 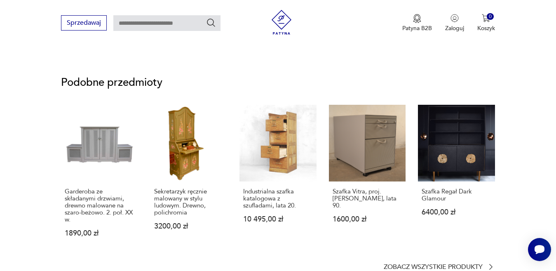 What do you see at coordinates (278, 198) in the screenshot?
I see `p: Industrialna szafka katalogowa z szufladami, lata 20.` at bounding box center [278, 198].